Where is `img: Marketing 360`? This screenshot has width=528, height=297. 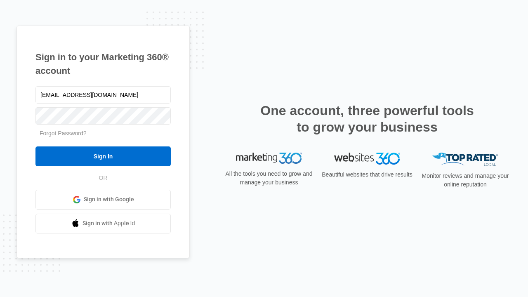 img: Marketing 360 is located at coordinates (269, 158).